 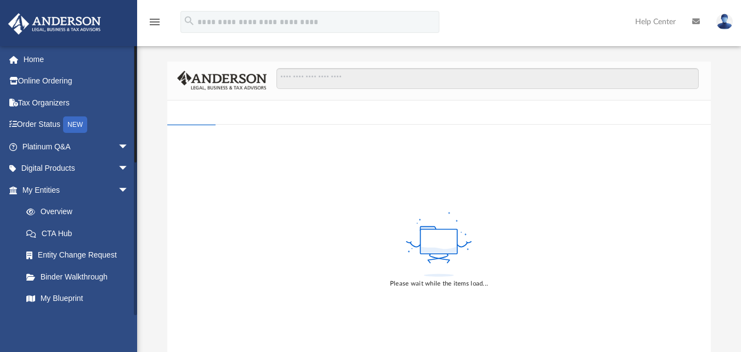 What do you see at coordinates (189, 21) in the screenshot?
I see `i: search` at bounding box center [189, 21].